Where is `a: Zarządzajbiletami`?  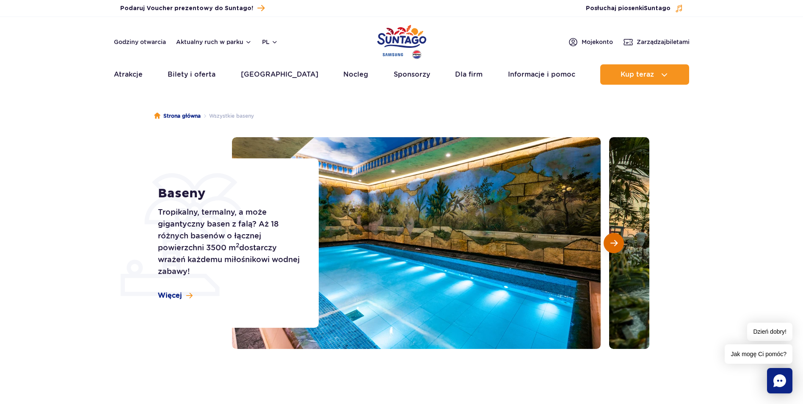
a: Zarządzajbiletami is located at coordinates (656, 42).